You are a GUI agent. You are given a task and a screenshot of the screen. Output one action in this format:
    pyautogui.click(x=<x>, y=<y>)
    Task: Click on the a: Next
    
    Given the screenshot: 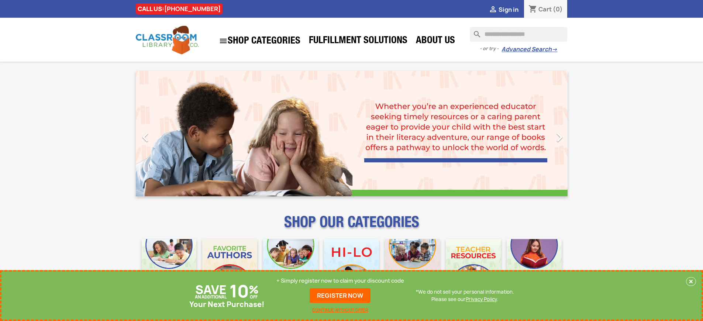 What is the action you would take?
    pyautogui.click(x=535, y=134)
    